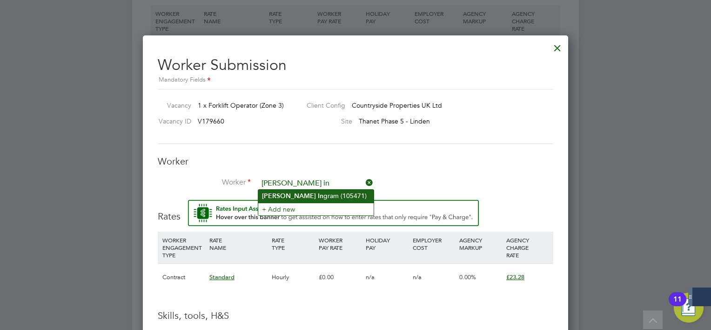  I want to click on h3: Rates, so click(356, 211).